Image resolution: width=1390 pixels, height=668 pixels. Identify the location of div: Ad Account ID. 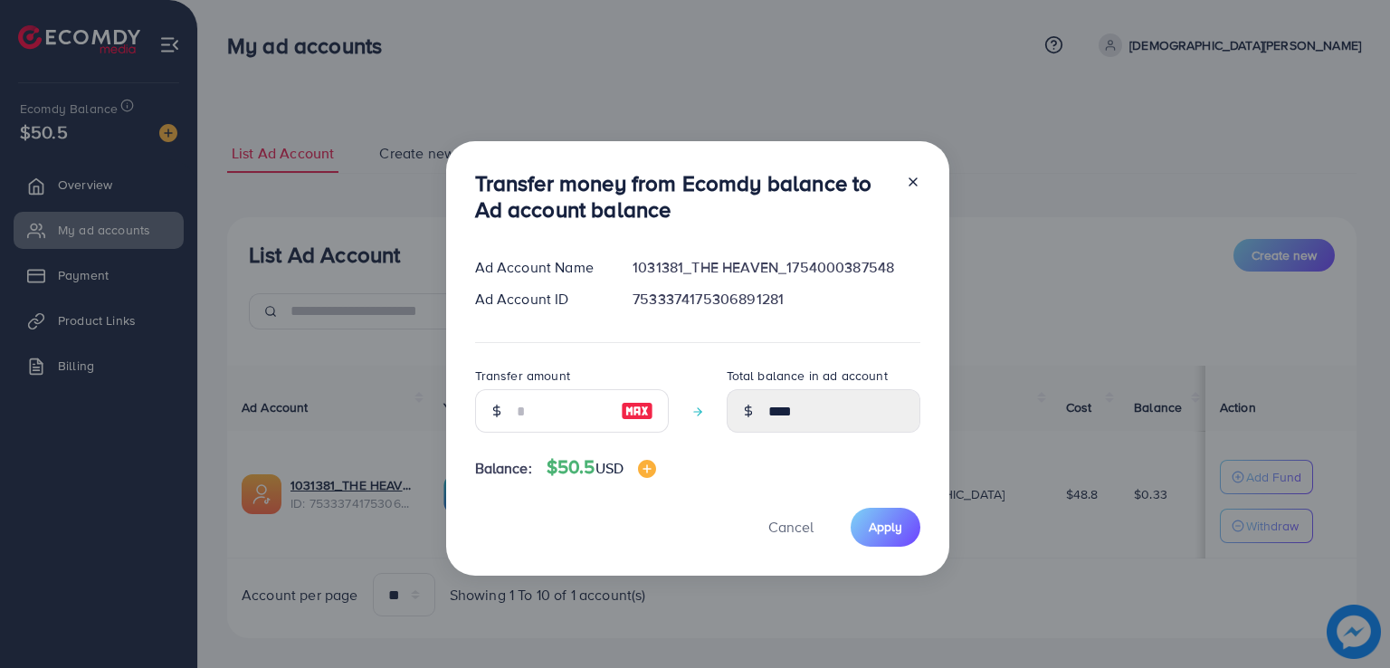
(539, 299).